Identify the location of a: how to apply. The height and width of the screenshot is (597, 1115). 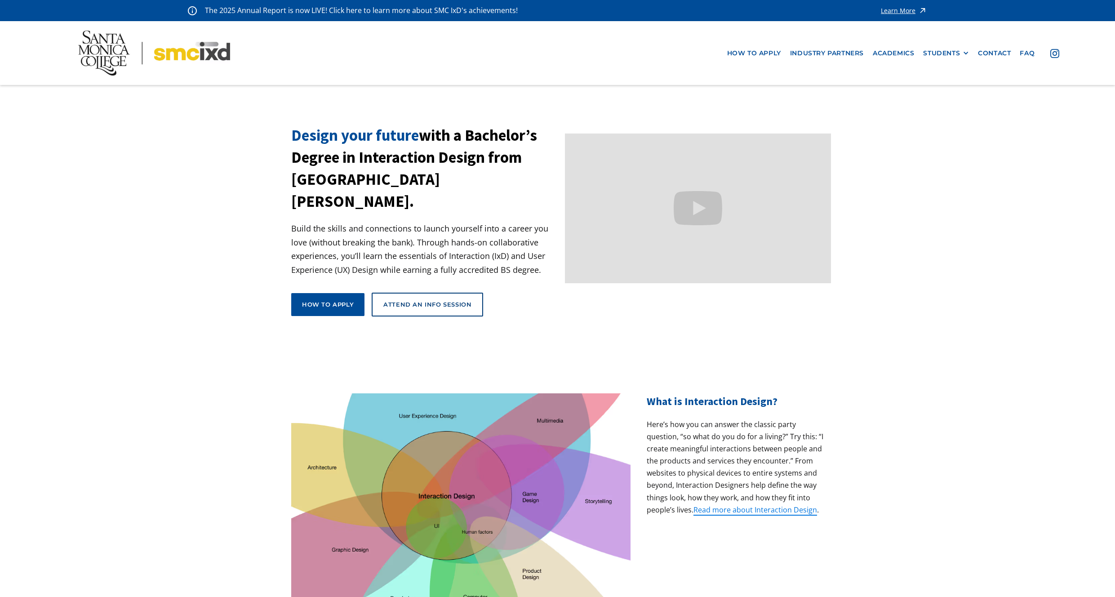
(754, 53).